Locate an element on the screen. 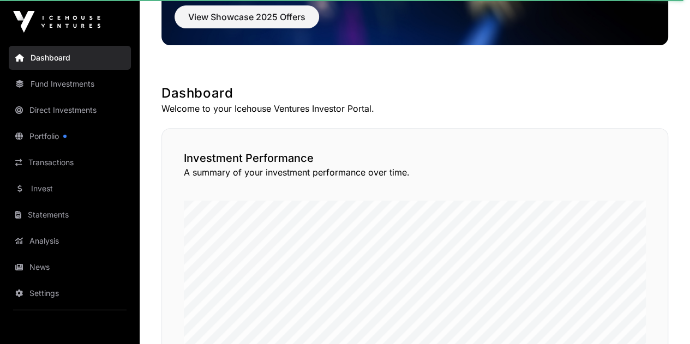  a: Statements is located at coordinates (70, 215).